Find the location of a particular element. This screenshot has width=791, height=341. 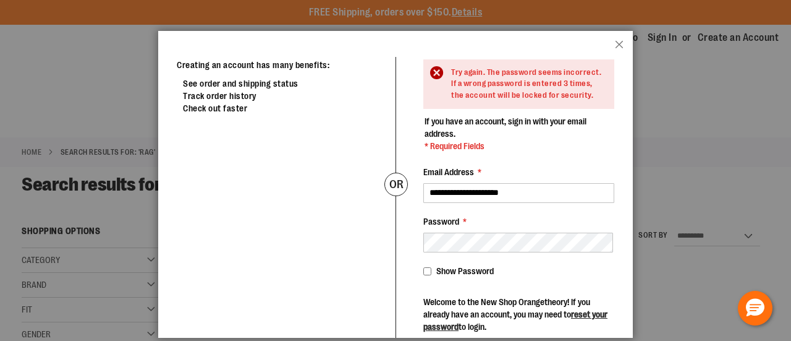

li: See order and shipping status is located at coordinates (280, 83).